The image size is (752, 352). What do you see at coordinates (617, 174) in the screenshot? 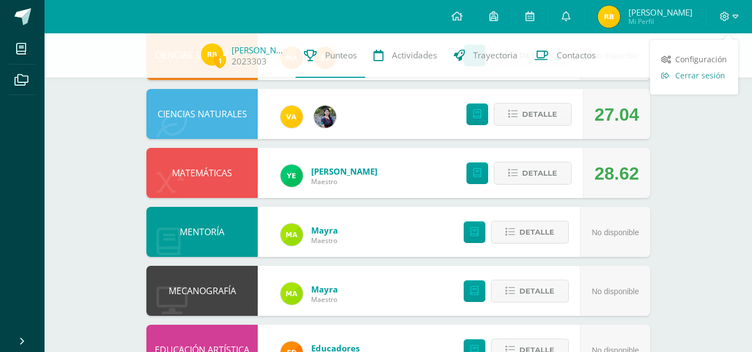
I see `div: 28.62` at bounding box center [617, 174].